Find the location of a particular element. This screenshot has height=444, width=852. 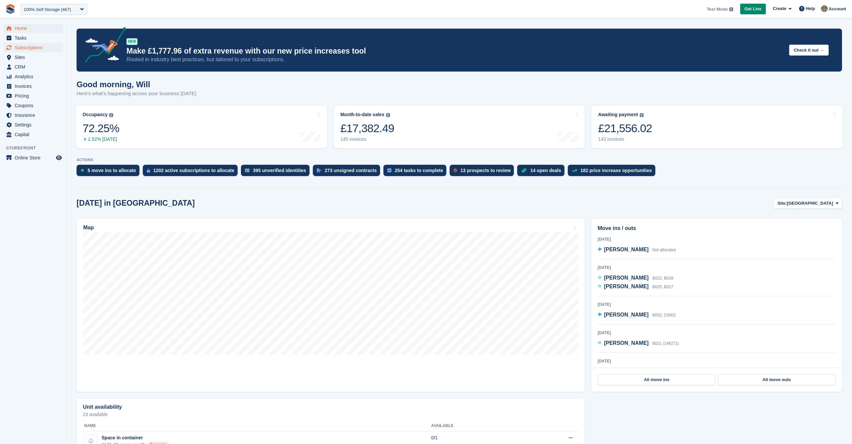

h1: Good morning, Will is located at coordinates (137, 84).